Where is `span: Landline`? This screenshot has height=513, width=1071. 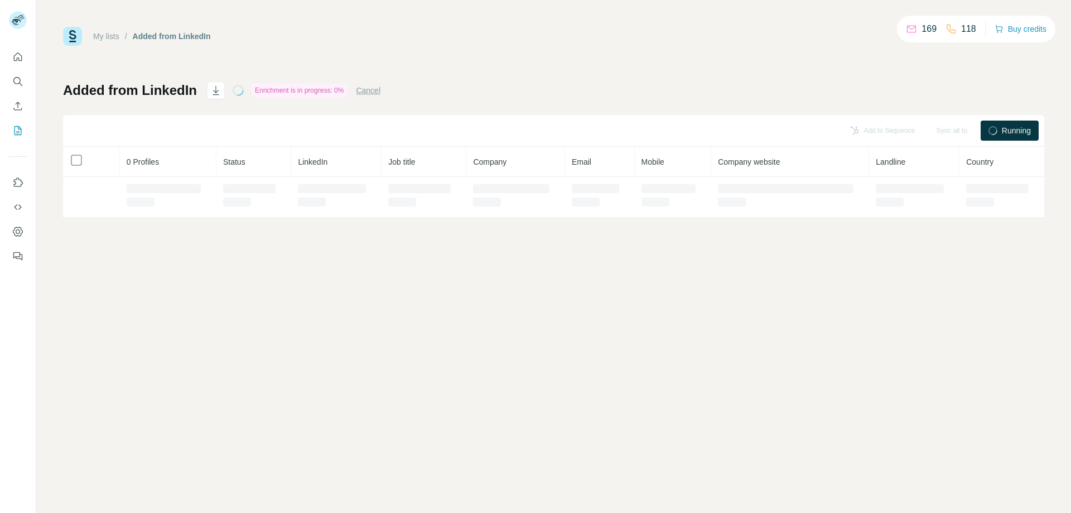 span: Landline is located at coordinates (890, 162).